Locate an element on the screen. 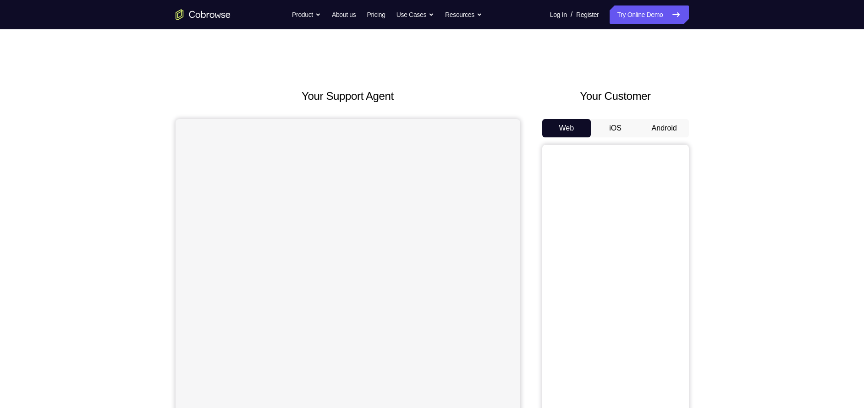  a: Try Online Demo is located at coordinates (649, 15).